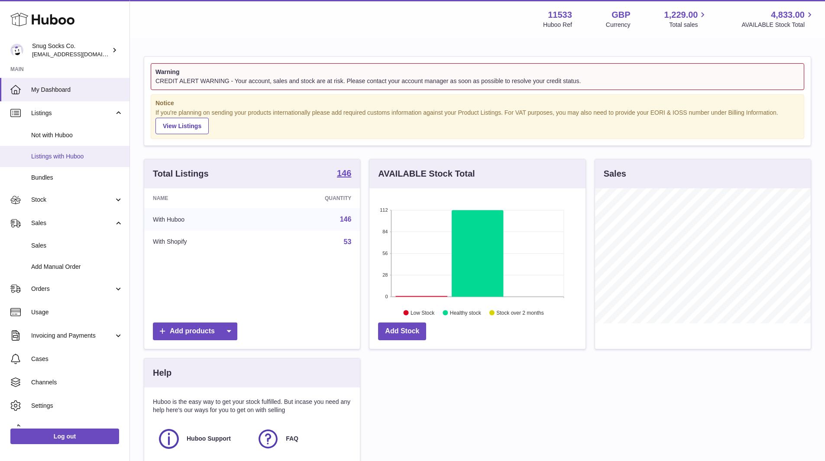 This screenshot has height=461, width=825. What do you see at coordinates (162, 373) in the screenshot?
I see `h3: Help` at bounding box center [162, 373].